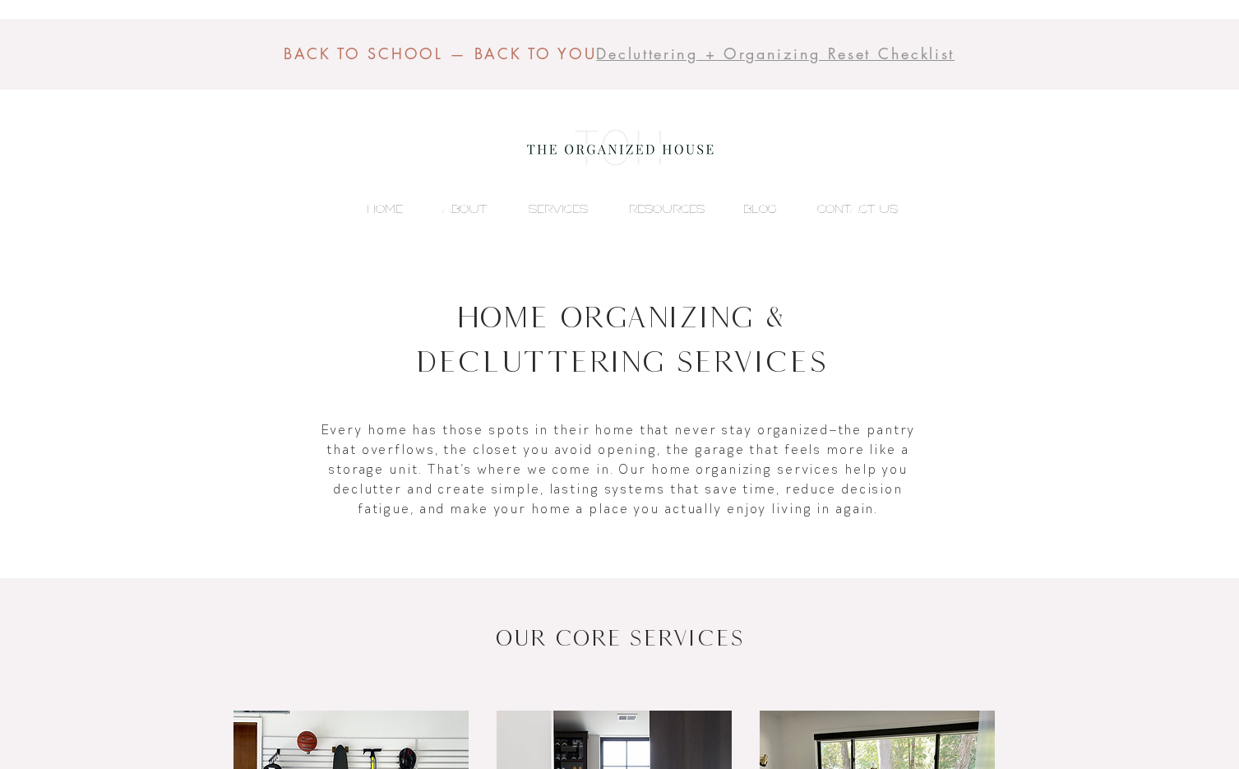 The height and width of the screenshot is (769, 1239). Describe the element at coordinates (545, 209) in the screenshot. I see `a: SERVICES` at that location.